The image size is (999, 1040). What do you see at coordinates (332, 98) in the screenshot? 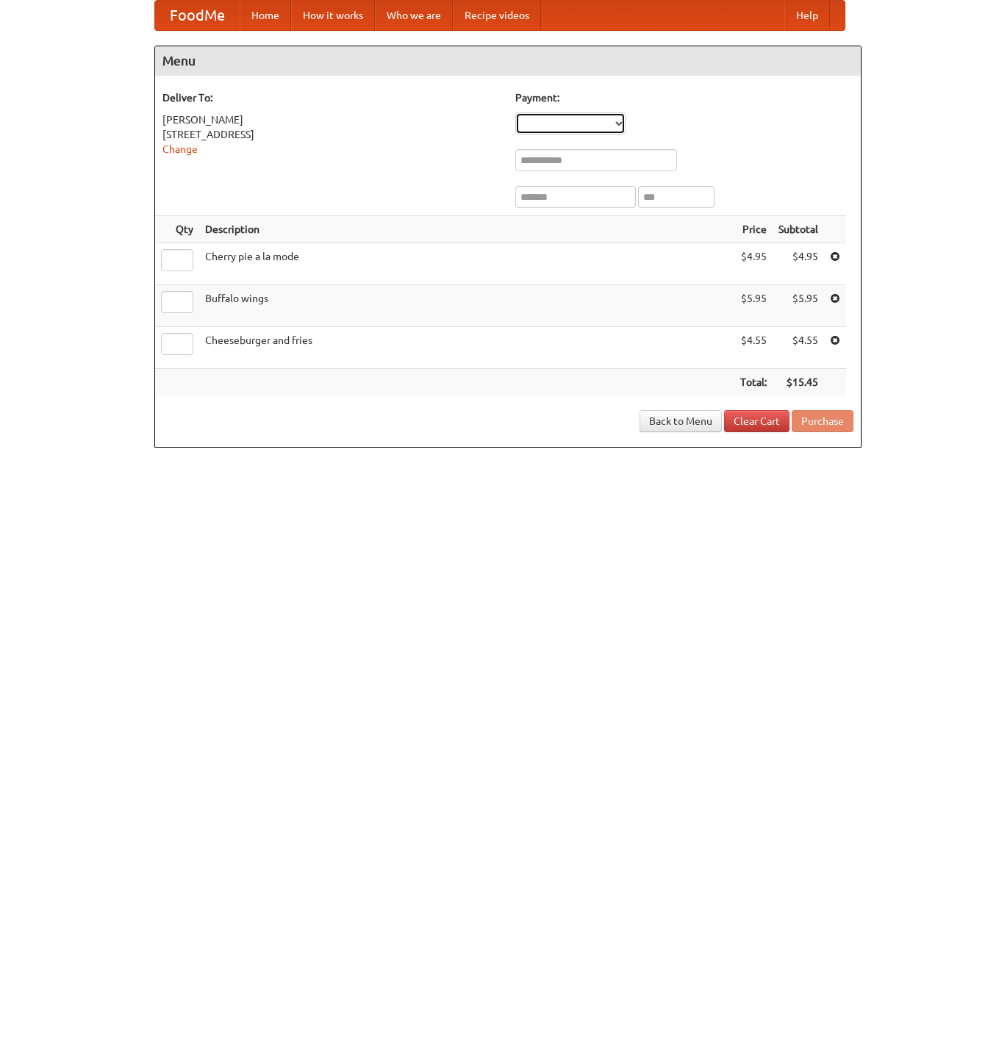
I see `h5: Deliver To:` at bounding box center [332, 98].